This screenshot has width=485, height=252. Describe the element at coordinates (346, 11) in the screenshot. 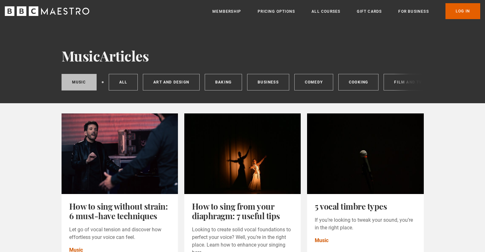

I see `nav: Primary` at that location.